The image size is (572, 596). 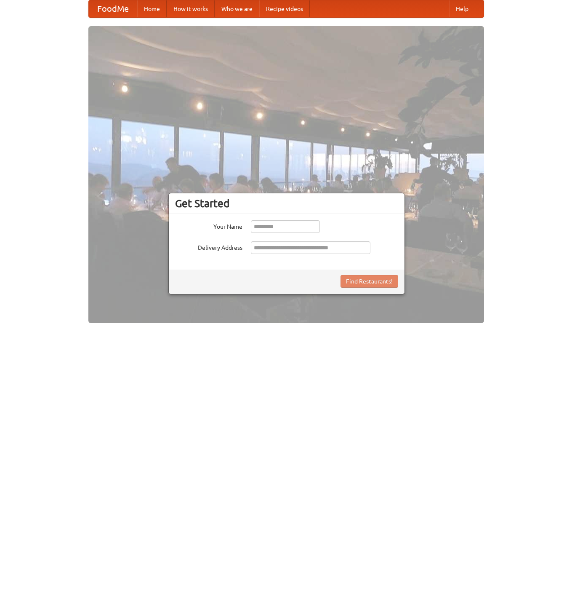 What do you see at coordinates (191, 9) in the screenshot?
I see `a: How it works` at bounding box center [191, 9].